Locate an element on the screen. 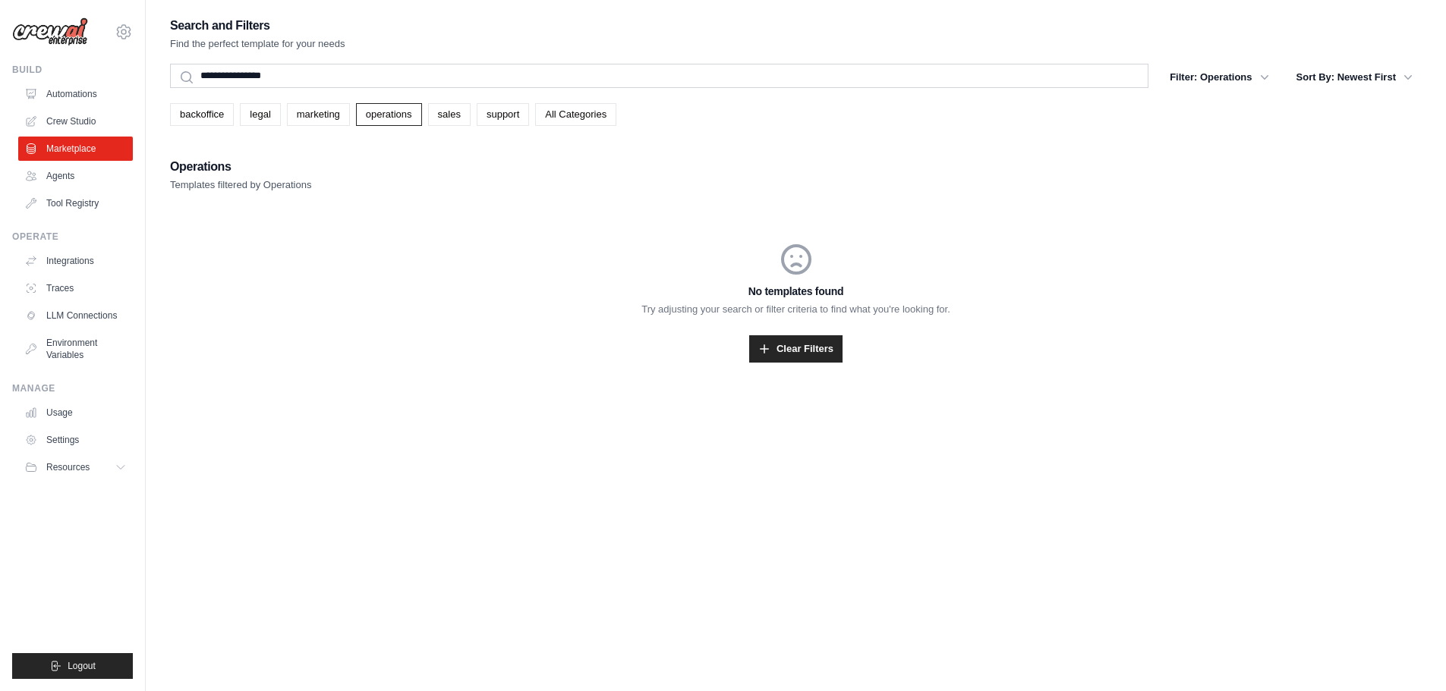  h3: No templates found is located at coordinates (795, 291).